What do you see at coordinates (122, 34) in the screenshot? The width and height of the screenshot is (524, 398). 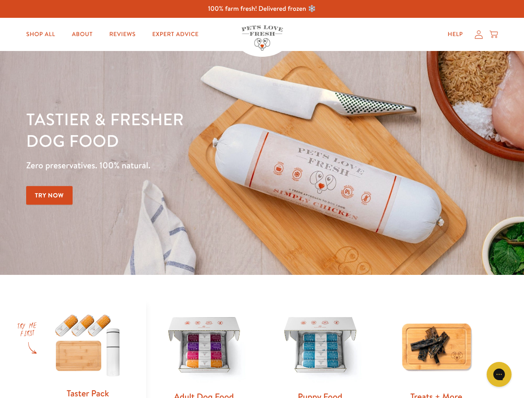 I see `a: Reviews` at bounding box center [122, 34].